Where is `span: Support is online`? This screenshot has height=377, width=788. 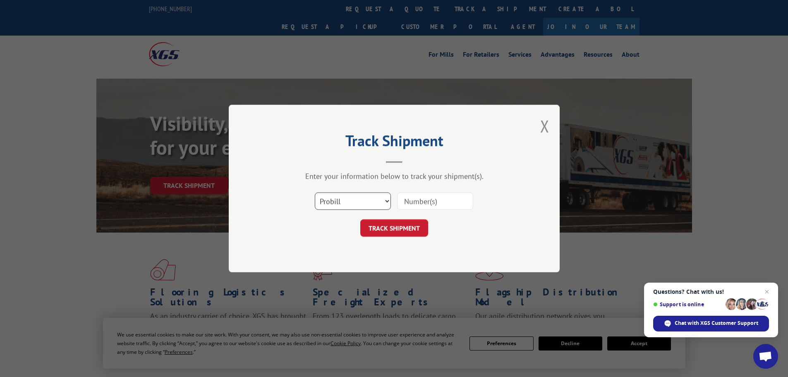 span: Support is online is located at coordinates (688, 304).